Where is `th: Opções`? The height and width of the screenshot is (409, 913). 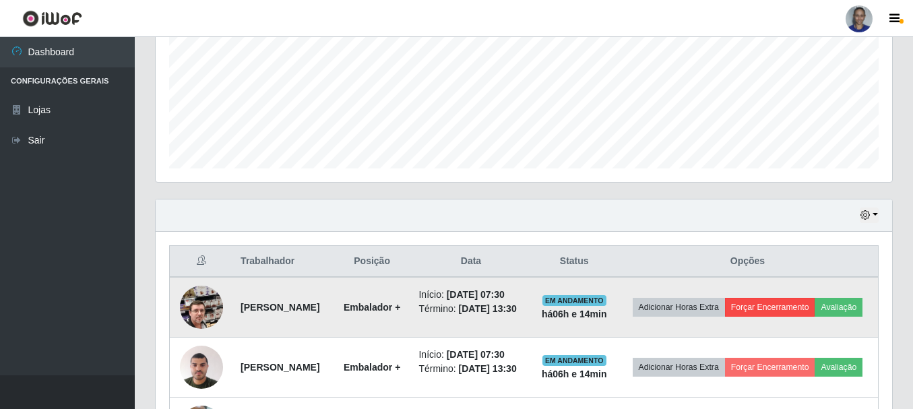 th: Opções is located at coordinates (748, 262).